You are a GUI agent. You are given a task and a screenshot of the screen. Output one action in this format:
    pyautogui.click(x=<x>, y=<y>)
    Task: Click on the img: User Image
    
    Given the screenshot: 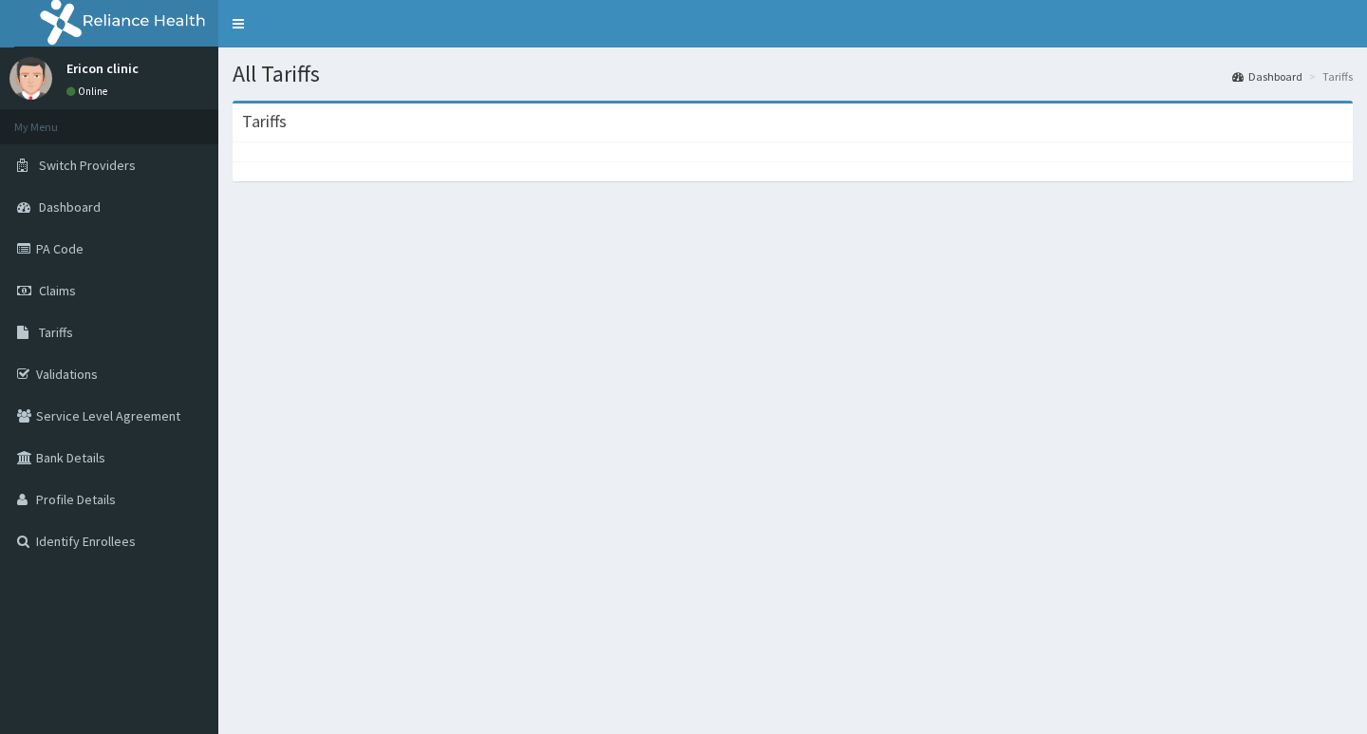 What is the action you would take?
    pyautogui.click(x=30, y=78)
    